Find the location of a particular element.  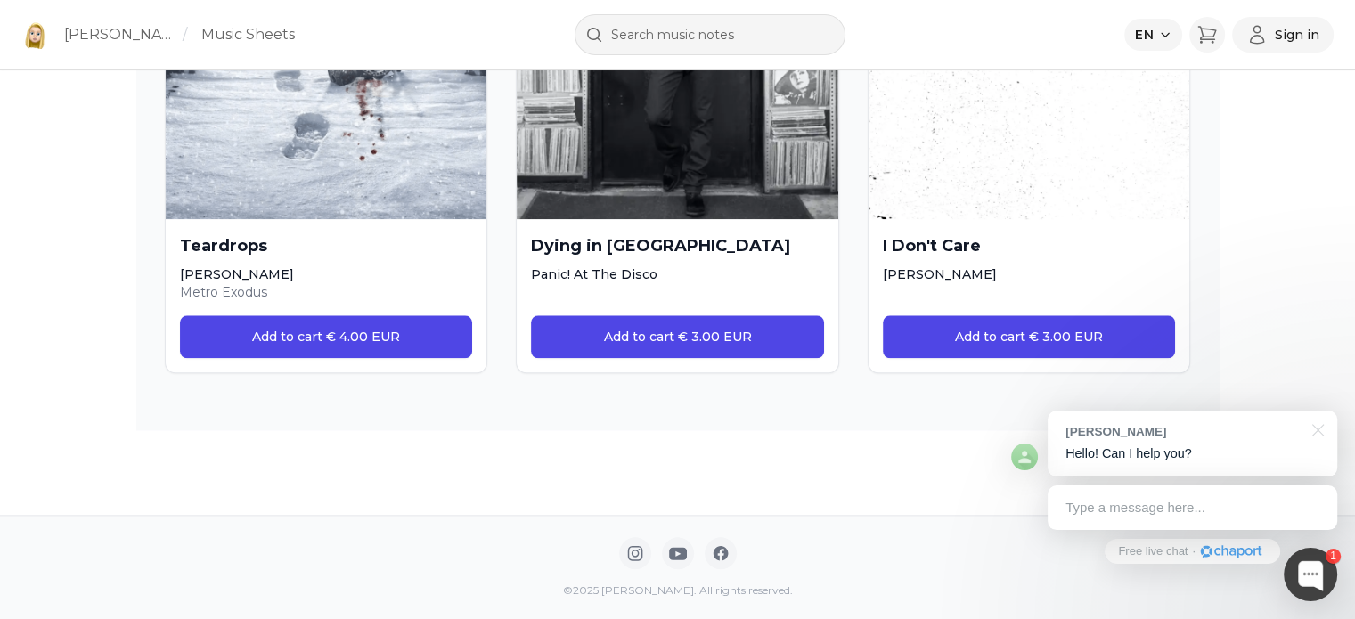

button: Select language is located at coordinates (1153, 35).